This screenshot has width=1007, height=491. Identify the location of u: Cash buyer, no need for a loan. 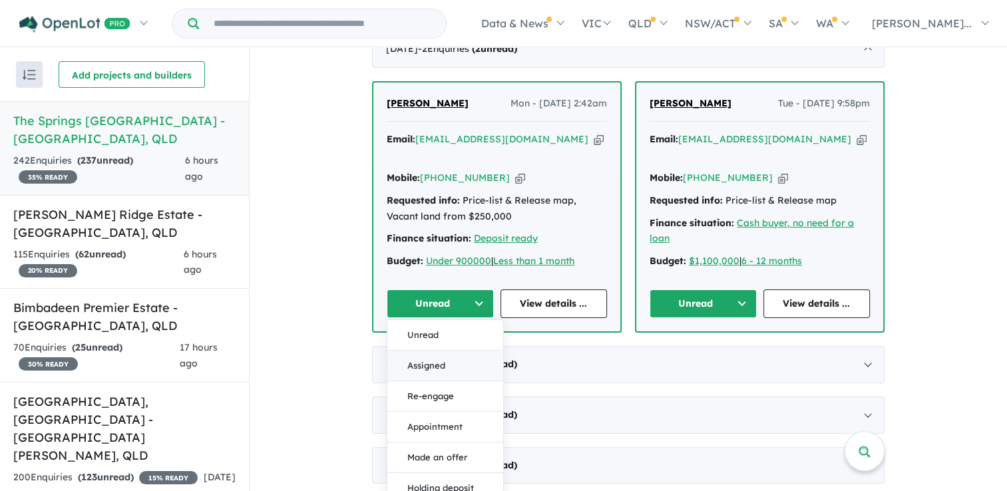
(751, 231).